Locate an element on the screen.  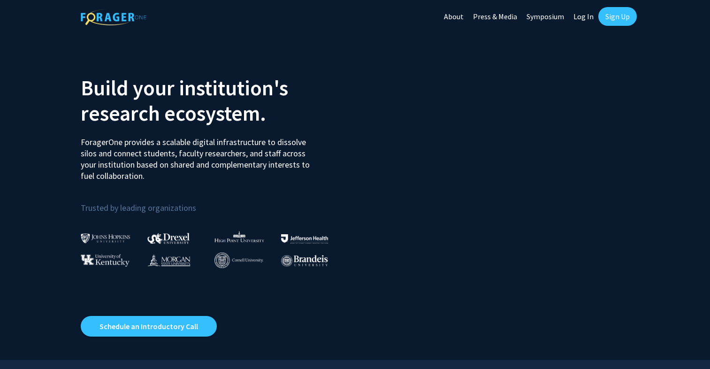
img: Drexel University is located at coordinates (169, 238).